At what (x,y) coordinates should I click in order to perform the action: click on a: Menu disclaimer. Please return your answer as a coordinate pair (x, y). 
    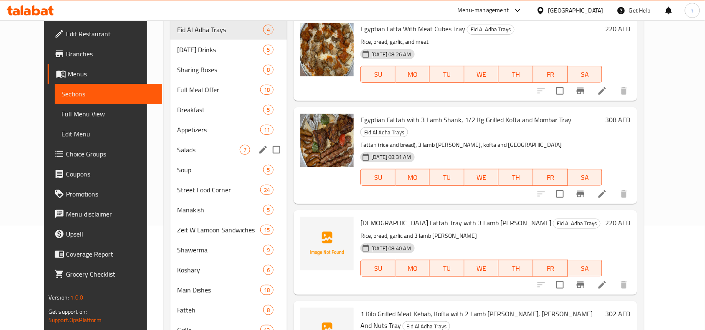
    Looking at the image, I should click on (105, 214).